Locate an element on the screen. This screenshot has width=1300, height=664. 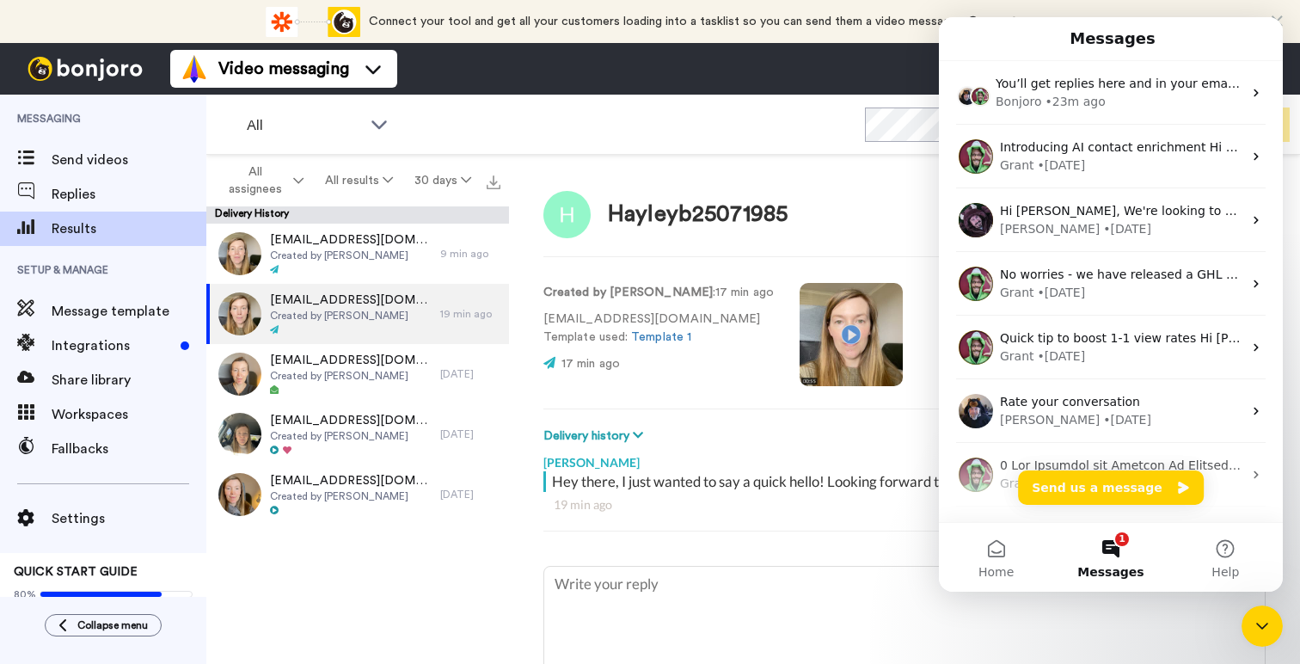
img: 9a6b456b-b89f-4797-a8f6-032a18af2b9c-thumb.jpg is located at coordinates (240, 314).